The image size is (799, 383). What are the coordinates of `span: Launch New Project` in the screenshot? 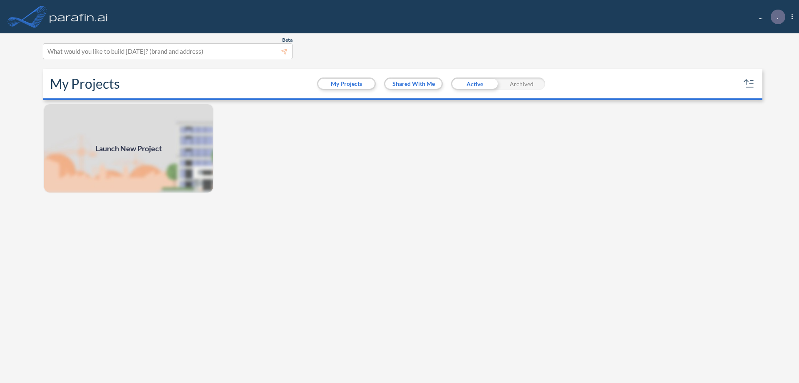 It's located at (129, 148).